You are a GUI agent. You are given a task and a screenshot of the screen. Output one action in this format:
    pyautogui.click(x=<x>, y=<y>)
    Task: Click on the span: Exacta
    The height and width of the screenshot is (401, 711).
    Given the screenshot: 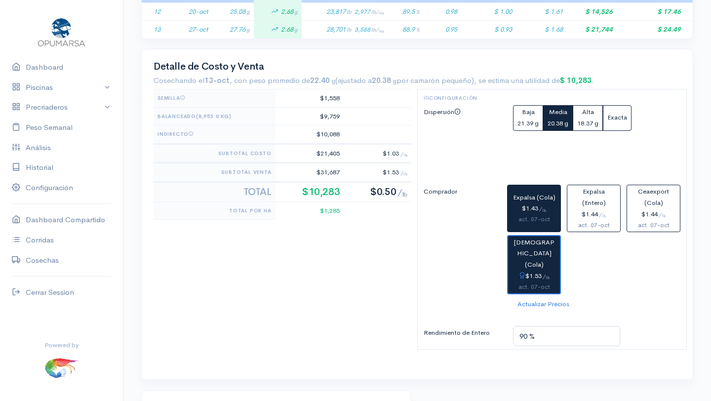 What is the action you would take?
    pyautogui.click(x=617, y=117)
    